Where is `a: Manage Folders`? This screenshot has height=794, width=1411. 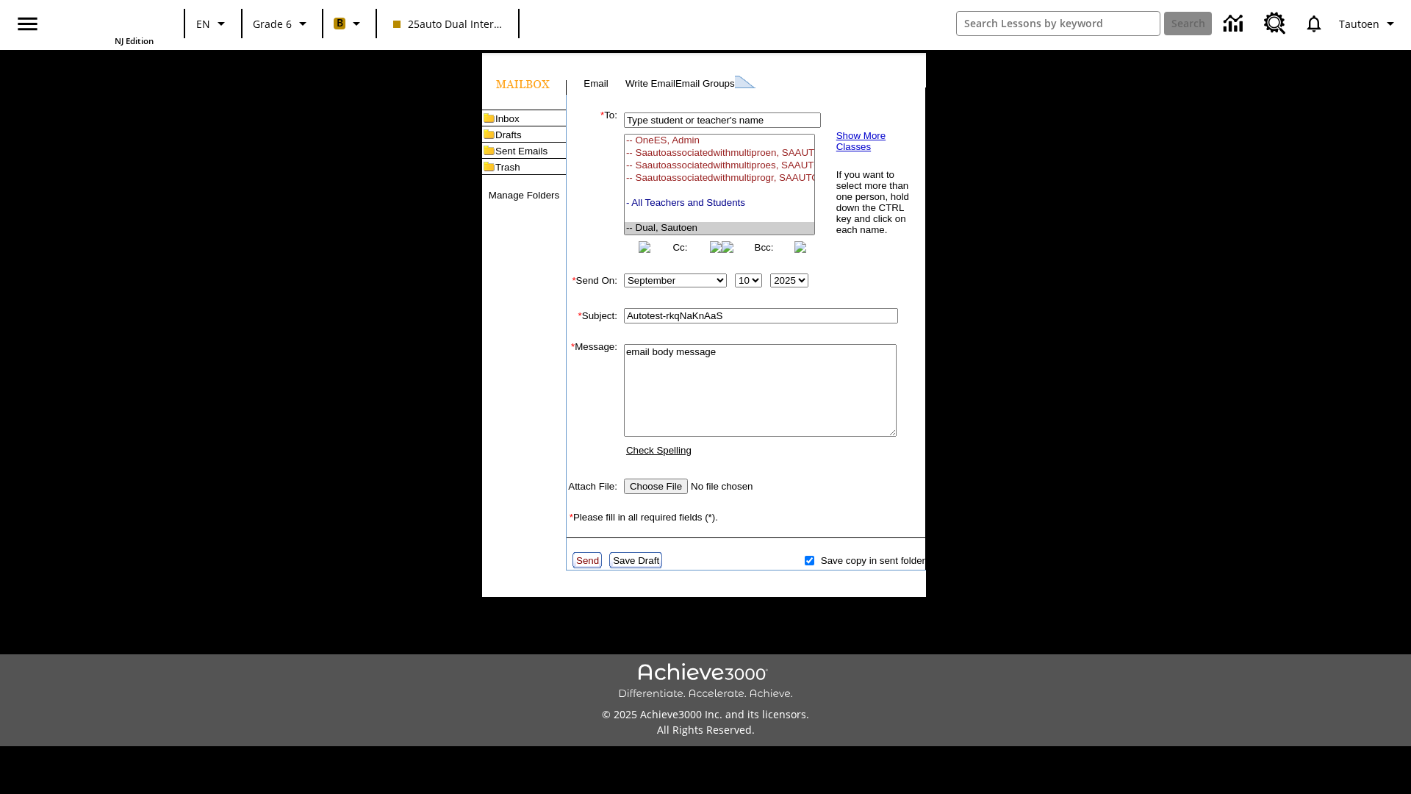
a: Manage Folders is located at coordinates (524, 195).